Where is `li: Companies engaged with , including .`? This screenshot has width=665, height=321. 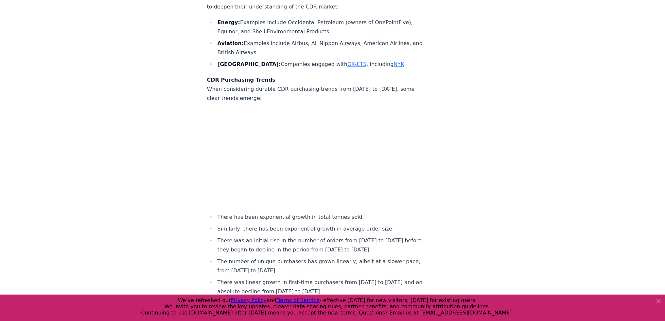
li: Companies engaged with , including . is located at coordinates (319, 64).